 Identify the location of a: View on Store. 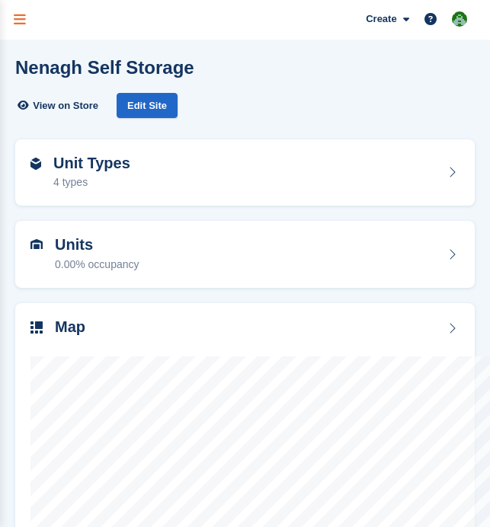
(59, 105).